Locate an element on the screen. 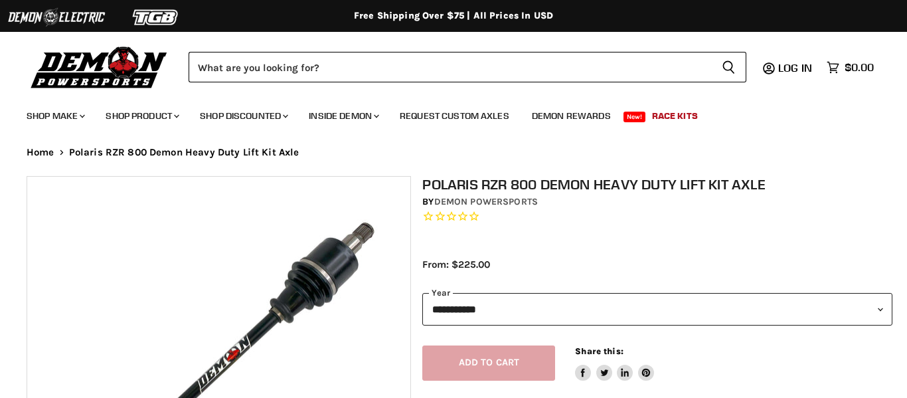  span: Polaris RZR 800 Demon Heavy Duty Lift Kit Axle is located at coordinates (184, 152).